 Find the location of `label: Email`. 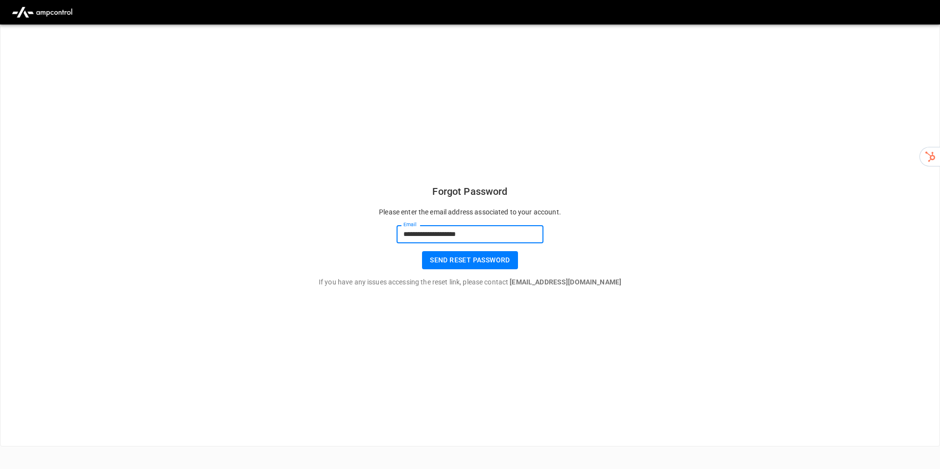

label: Email is located at coordinates (410, 225).